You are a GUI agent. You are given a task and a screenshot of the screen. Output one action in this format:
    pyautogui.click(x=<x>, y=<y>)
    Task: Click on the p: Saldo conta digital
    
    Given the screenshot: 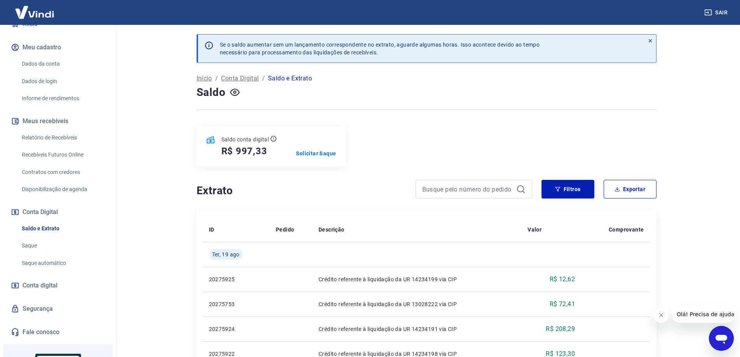 What is the action you would take?
    pyautogui.click(x=245, y=139)
    